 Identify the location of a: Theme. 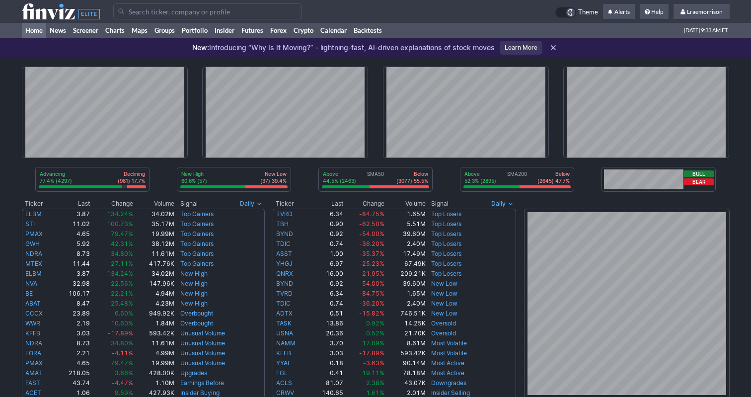
(577, 12).